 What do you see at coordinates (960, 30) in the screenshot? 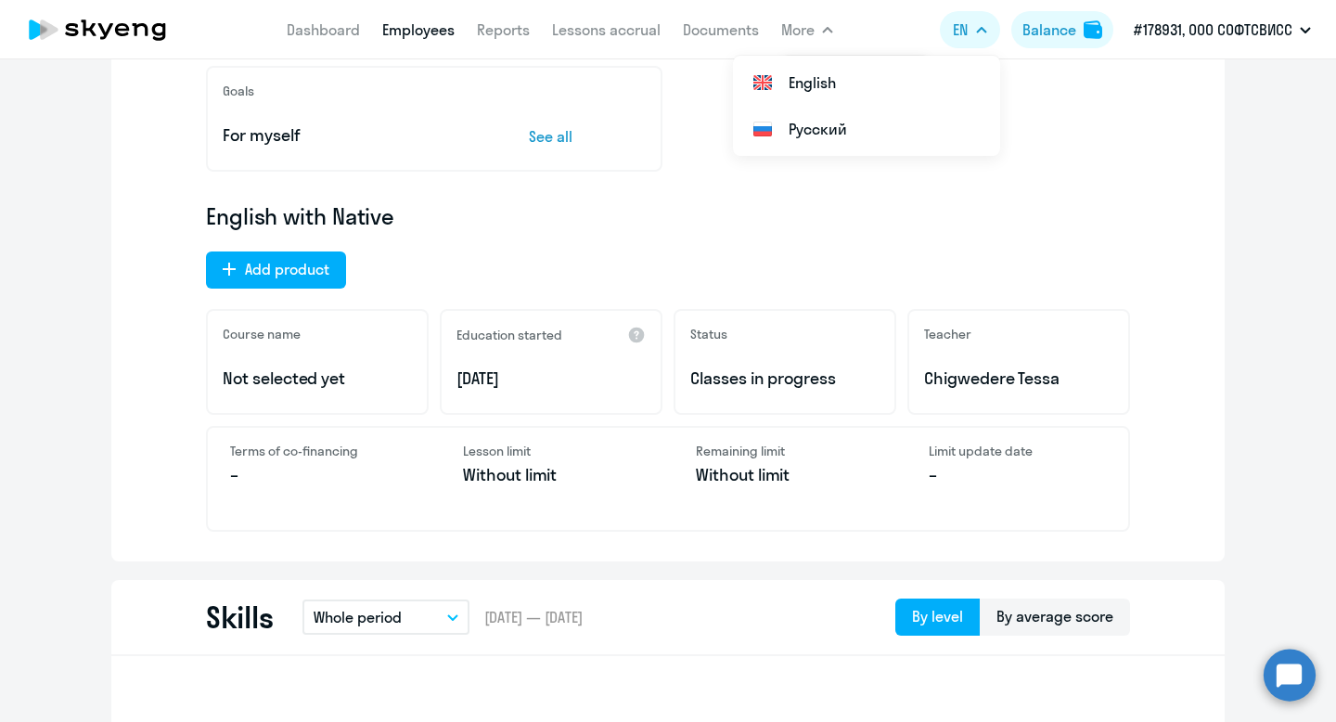
I see `span: EN` at bounding box center [960, 30].